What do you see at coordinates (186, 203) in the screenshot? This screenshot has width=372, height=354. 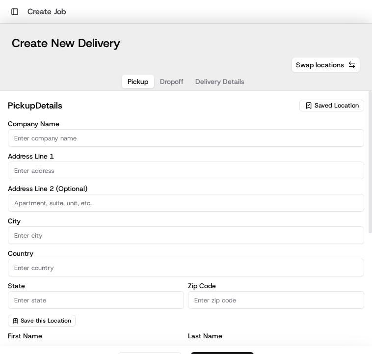 I see `input: Apartment, suite, unit, etc.` at bounding box center [186, 203].